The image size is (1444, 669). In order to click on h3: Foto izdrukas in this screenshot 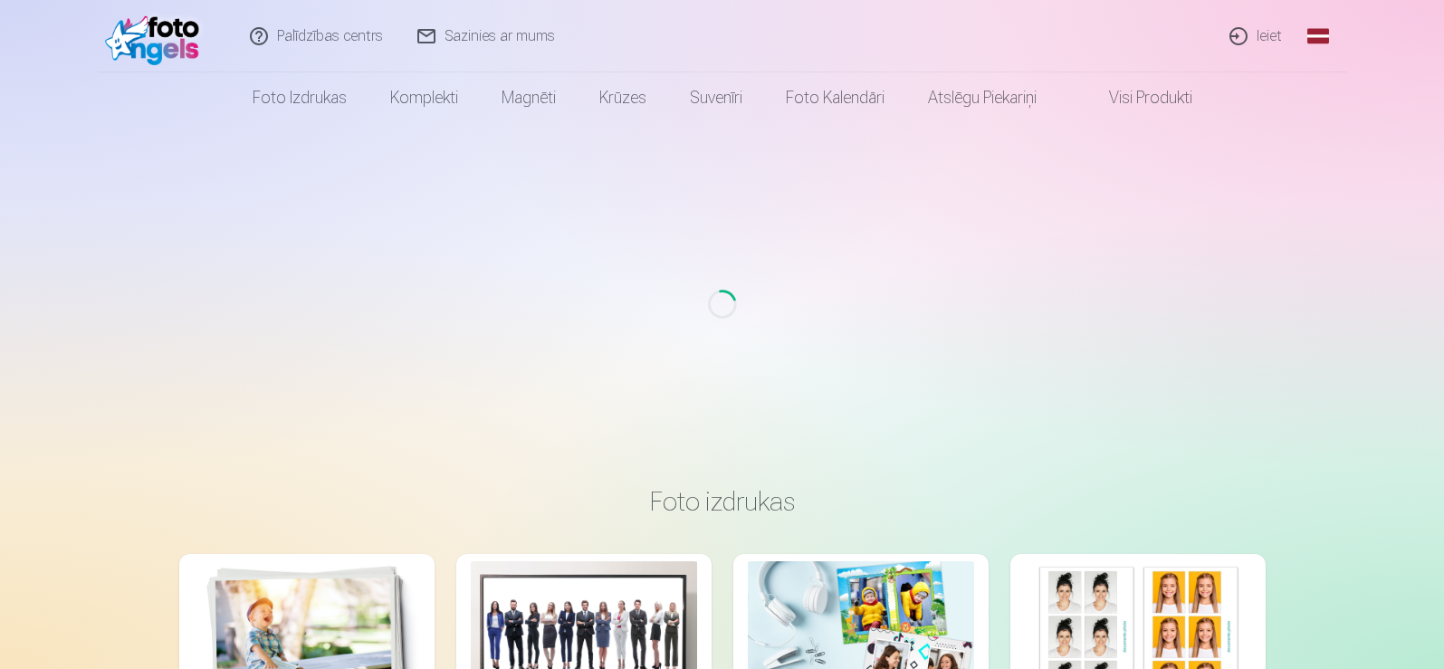, I will do `click(722, 501)`.